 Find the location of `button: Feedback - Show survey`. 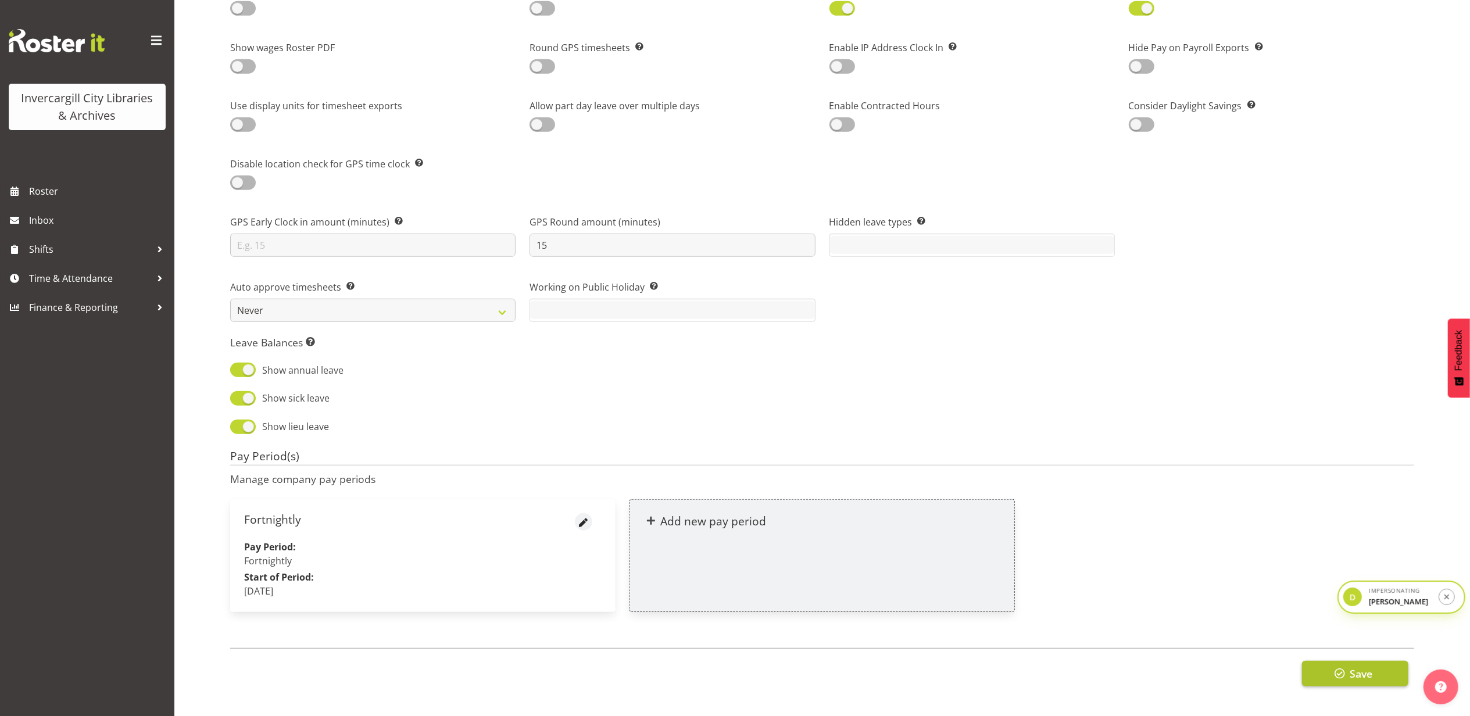

button: Feedback - Show survey is located at coordinates (1459, 358).